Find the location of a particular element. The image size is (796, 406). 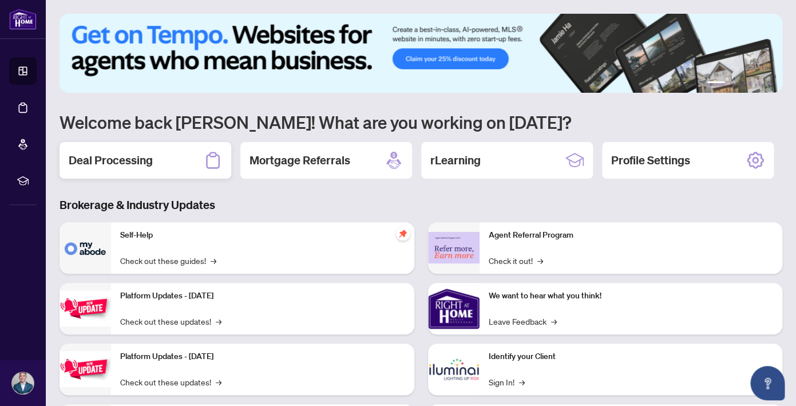

h2: Deal Processing is located at coordinates (110, 160).